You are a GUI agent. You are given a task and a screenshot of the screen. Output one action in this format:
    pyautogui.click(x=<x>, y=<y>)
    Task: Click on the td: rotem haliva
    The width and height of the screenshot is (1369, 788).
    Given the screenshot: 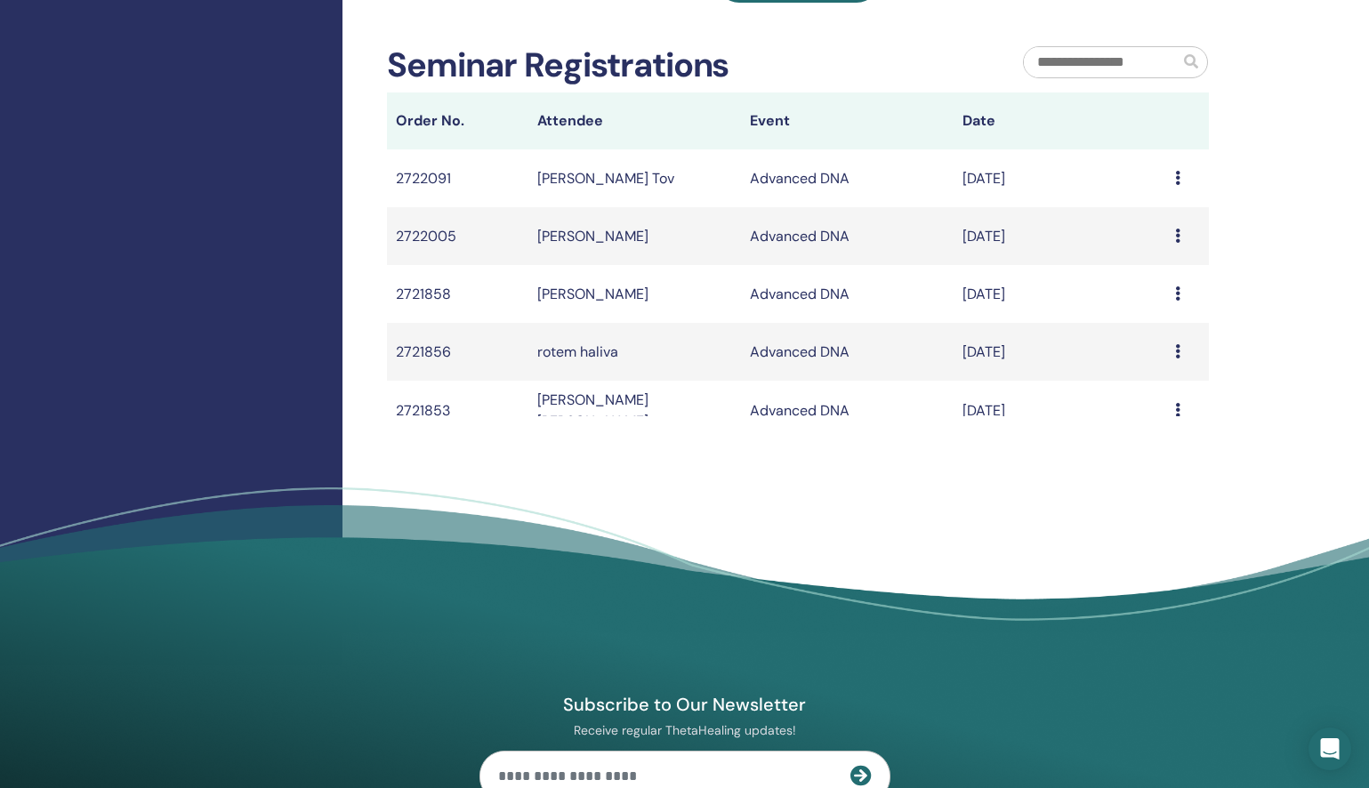 What is the action you would take?
    pyautogui.click(x=634, y=351)
    